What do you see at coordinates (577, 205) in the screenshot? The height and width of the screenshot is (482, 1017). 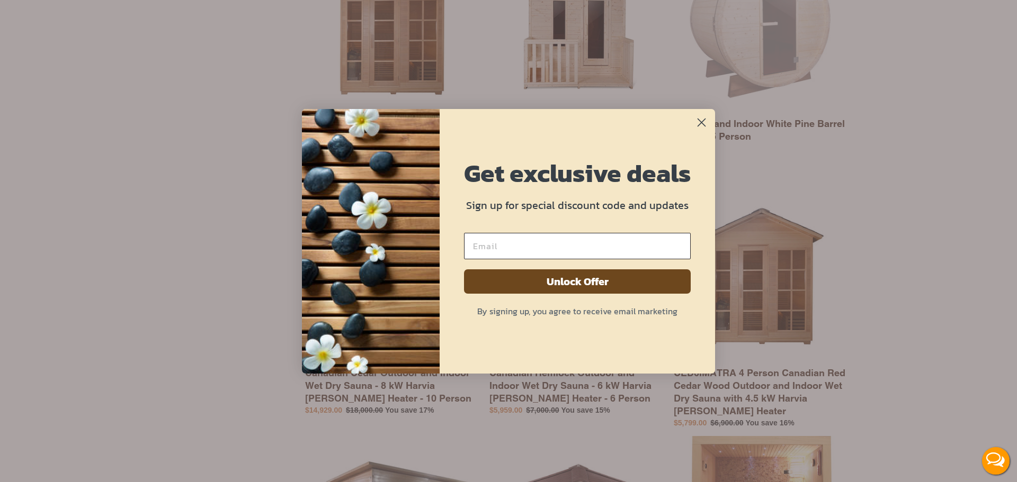 I see `span: Sign up for special discount code and updates` at bounding box center [577, 205].